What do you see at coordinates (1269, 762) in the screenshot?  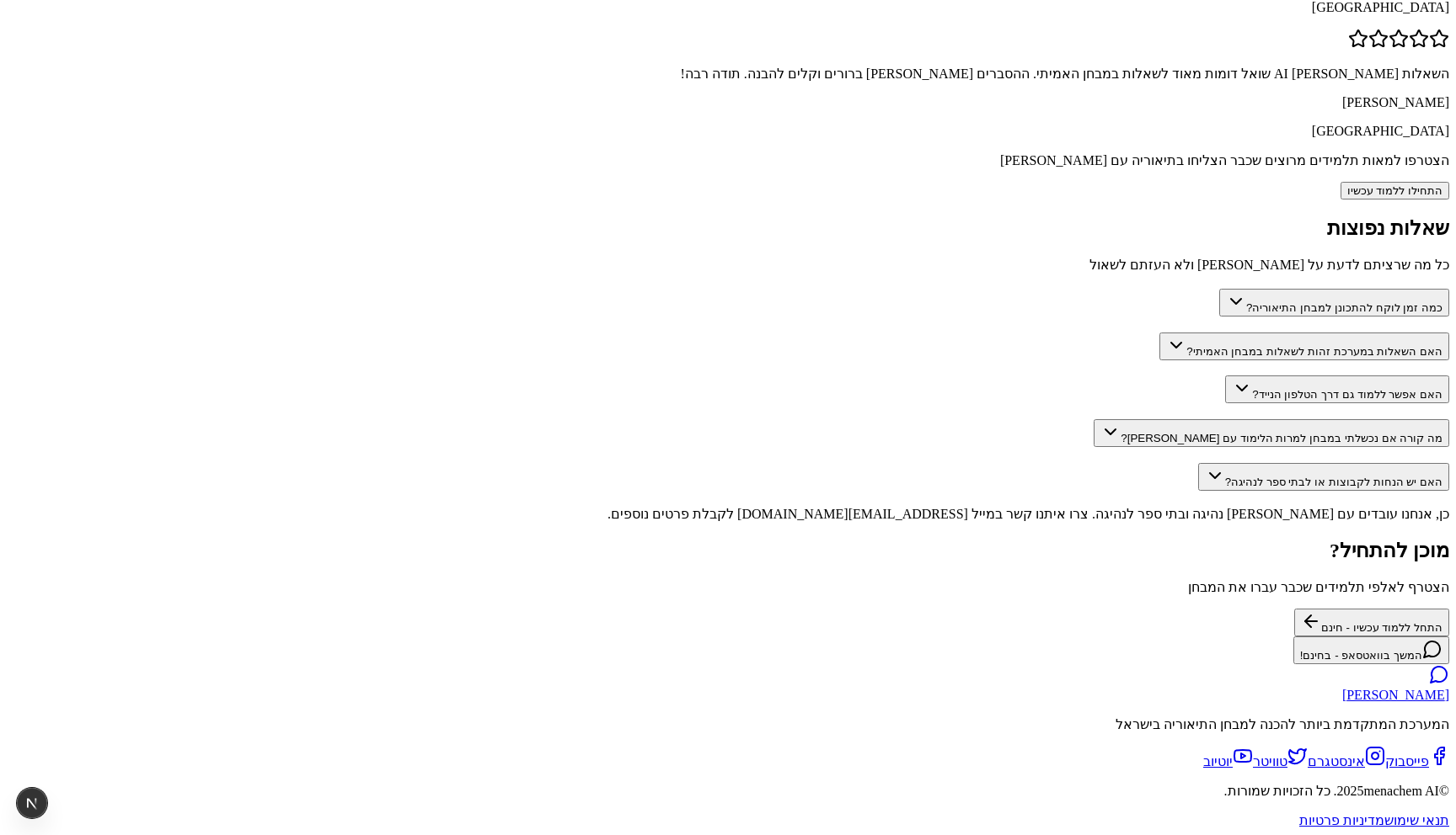 I see `span: טוויטר` at bounding box center [1269, 762].